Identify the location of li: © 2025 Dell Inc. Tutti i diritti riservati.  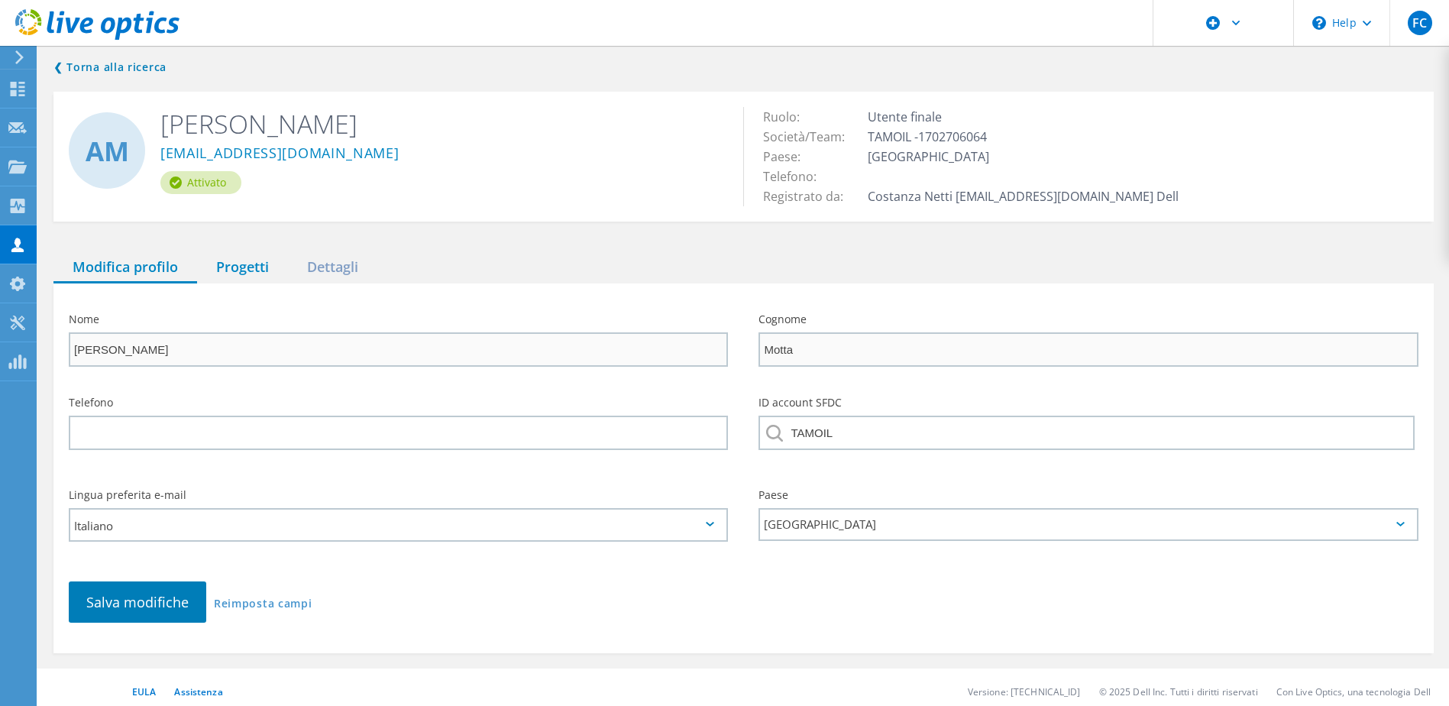
(1178, 691).